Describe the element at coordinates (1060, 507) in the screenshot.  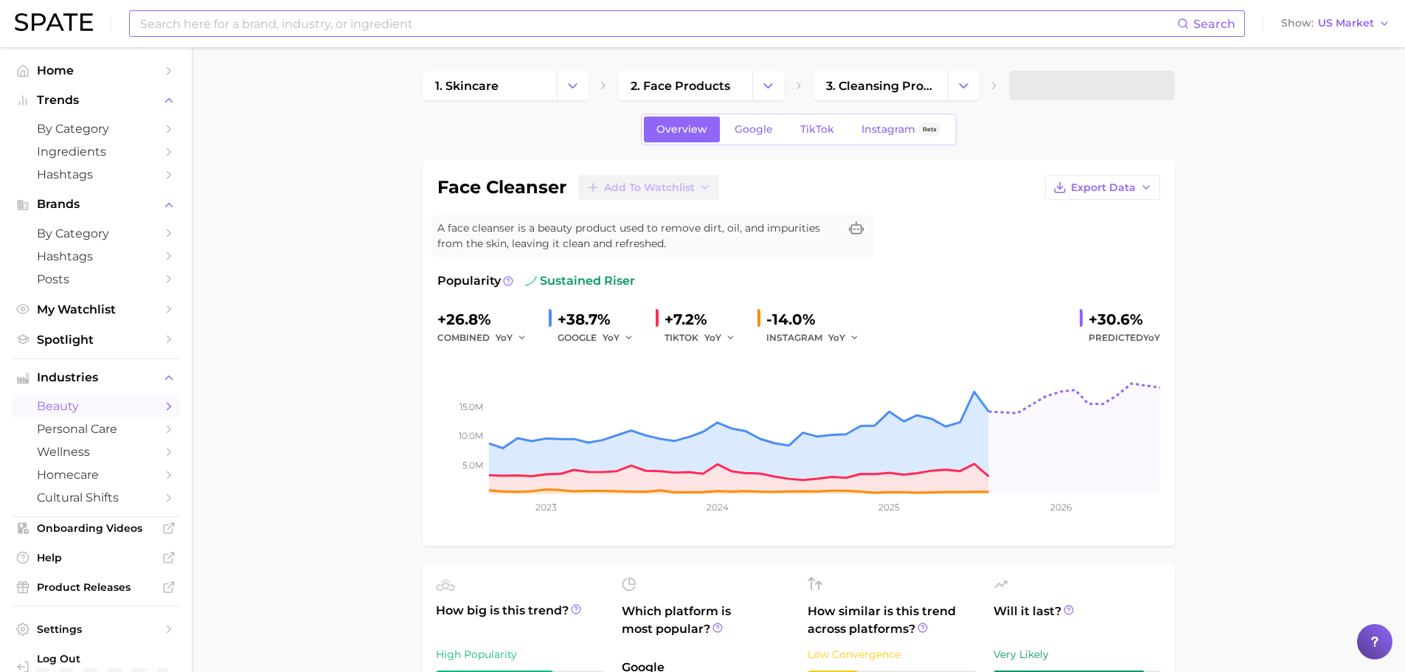
I see `tspan: 2026` at that location.